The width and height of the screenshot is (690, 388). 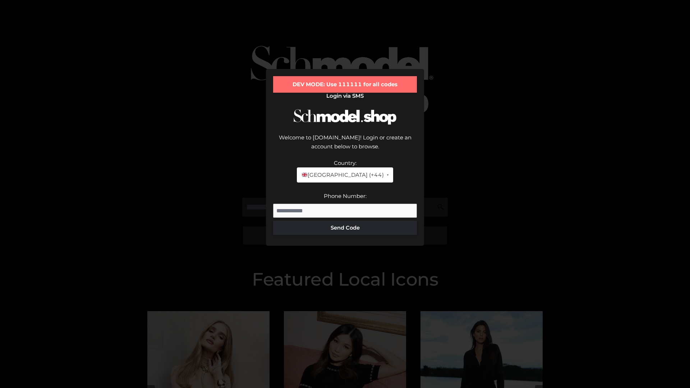 What do you see at coordinates (345, 117) in the screenshot?
I see `img: Schmodel Logo` at bounding box center [345, 117].